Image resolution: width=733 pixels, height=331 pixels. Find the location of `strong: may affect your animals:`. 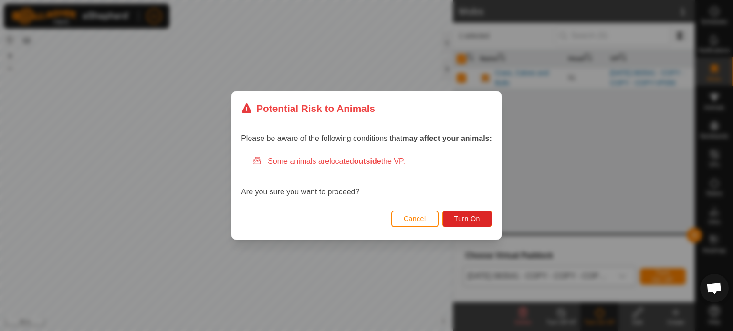

strong: may affect your animals: is located at coordinates (447, 138).